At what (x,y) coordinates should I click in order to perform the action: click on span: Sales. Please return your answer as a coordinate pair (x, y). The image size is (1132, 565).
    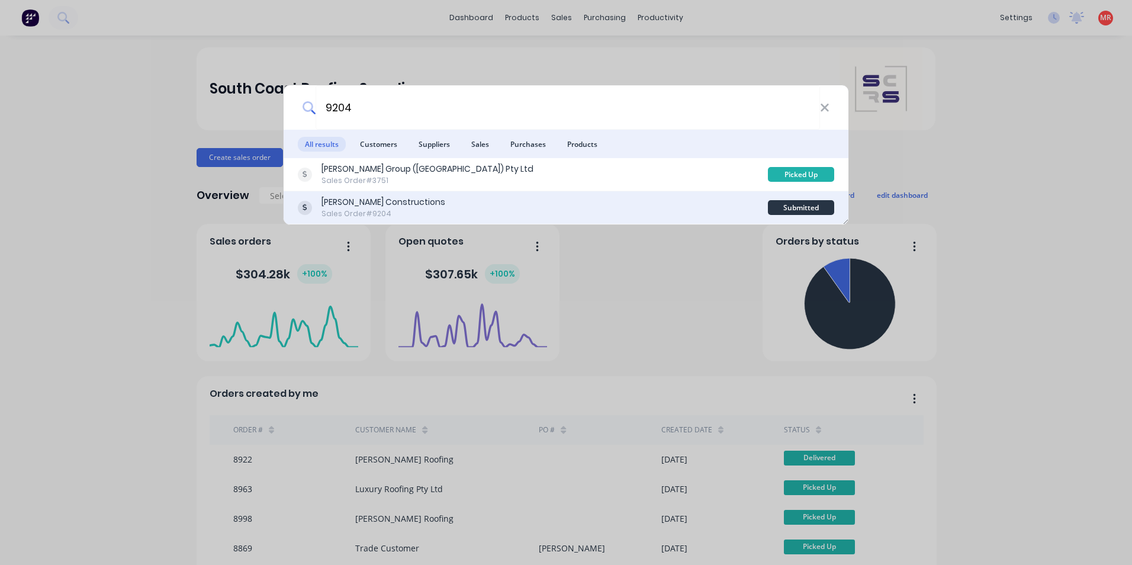
    Looking at the image, I should click on (480, 144).